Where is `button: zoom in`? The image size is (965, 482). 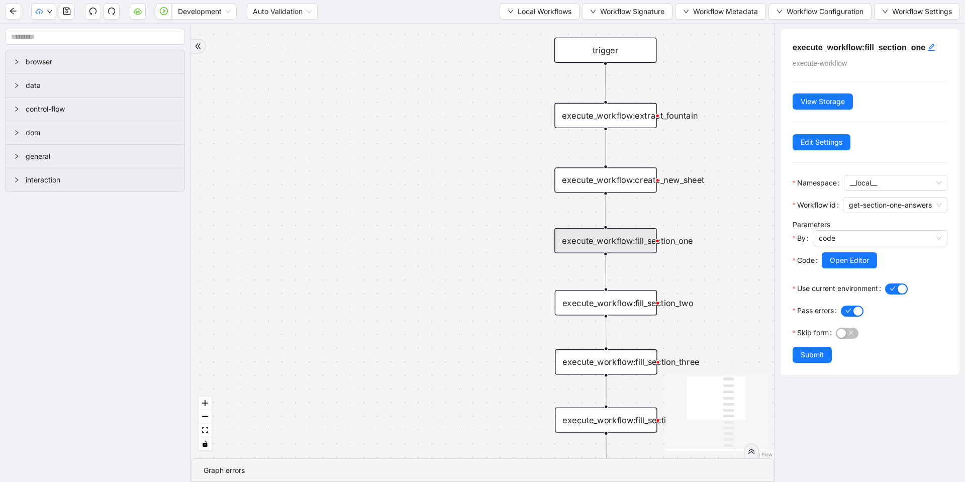
button: zoom in is located at coordinates (205, 403).